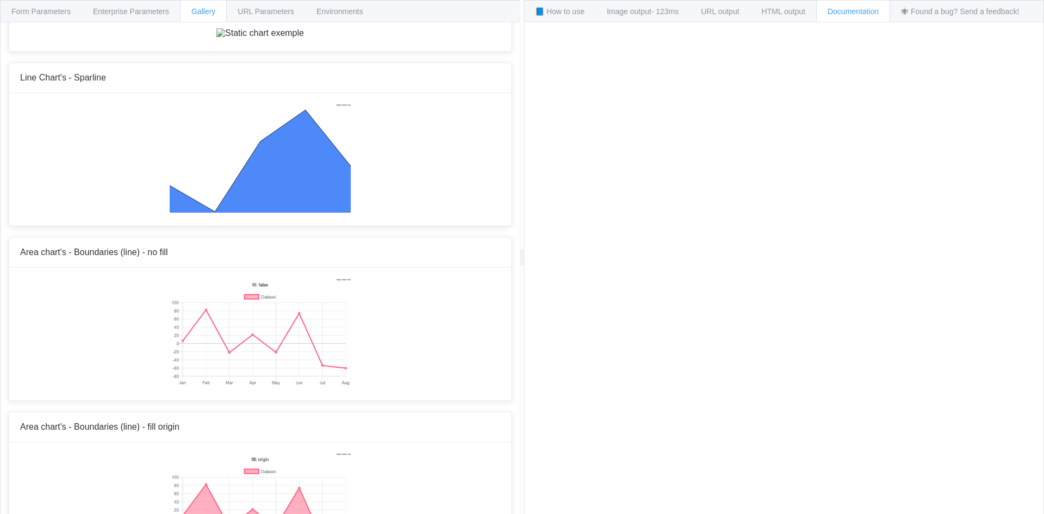 This screenshot has width=1044, height=514. What do you see at coordinates (720, 11) in the screenshot?
I see `span: URL output` at bounding box center [720, 11].